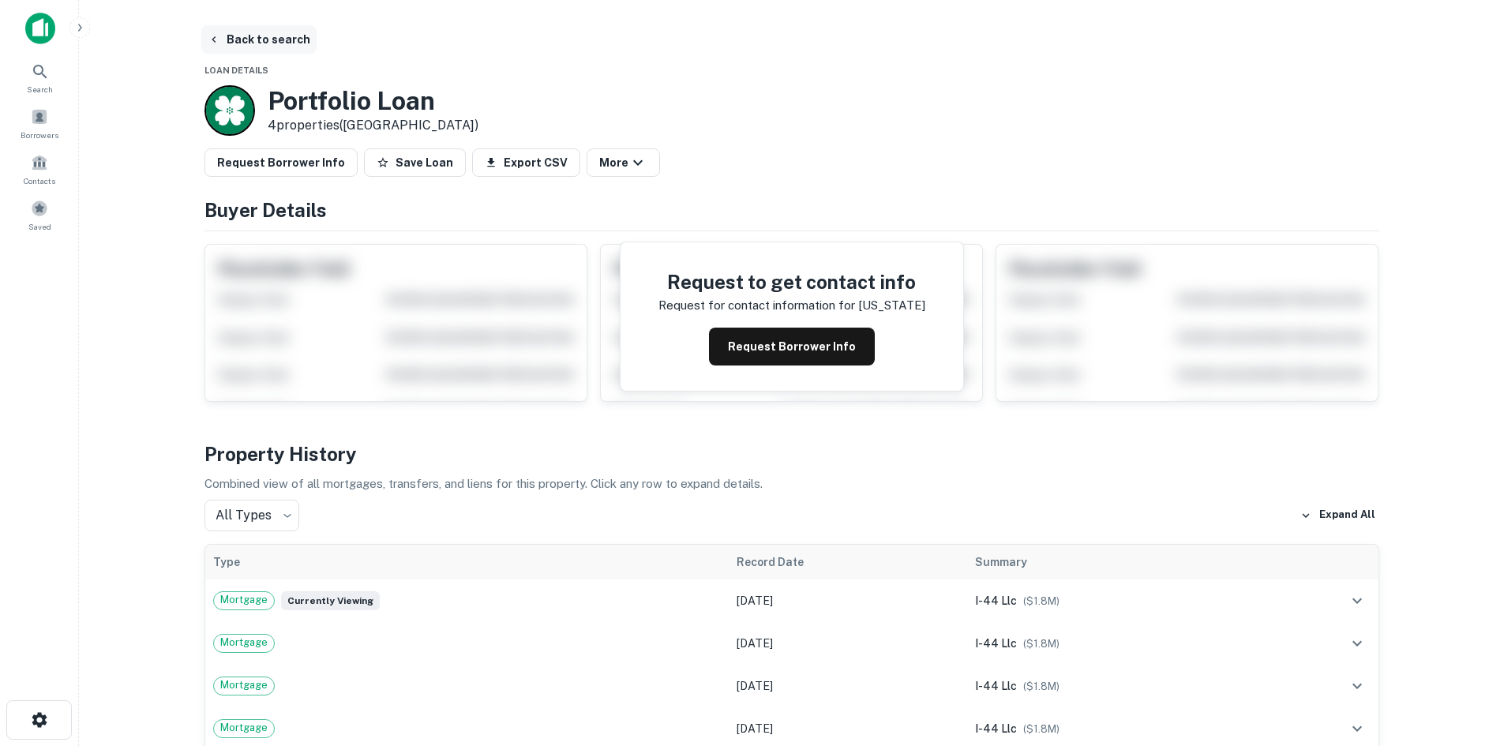  I want to click on span: Currently viewing, so click(330, 601).